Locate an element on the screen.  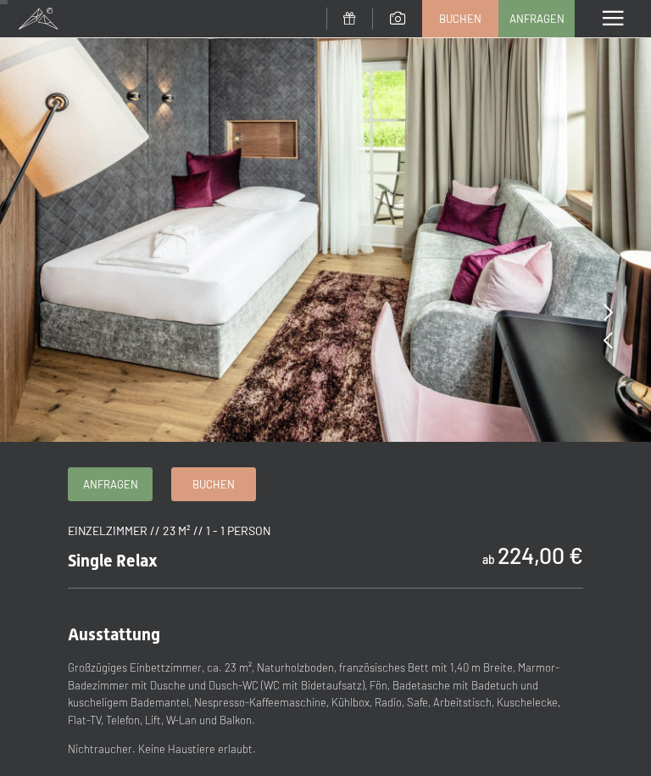
span: Einzelzimmer // 23 m² // 1 - 1 Person is located at coordinates (169, 530).